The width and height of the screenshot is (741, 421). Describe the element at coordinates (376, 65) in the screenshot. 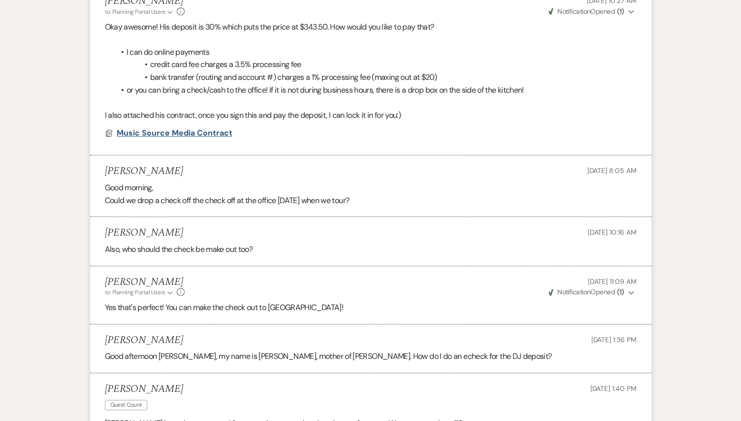

I see `li: credit card fee charges a 3.5% processing fee` at that location.